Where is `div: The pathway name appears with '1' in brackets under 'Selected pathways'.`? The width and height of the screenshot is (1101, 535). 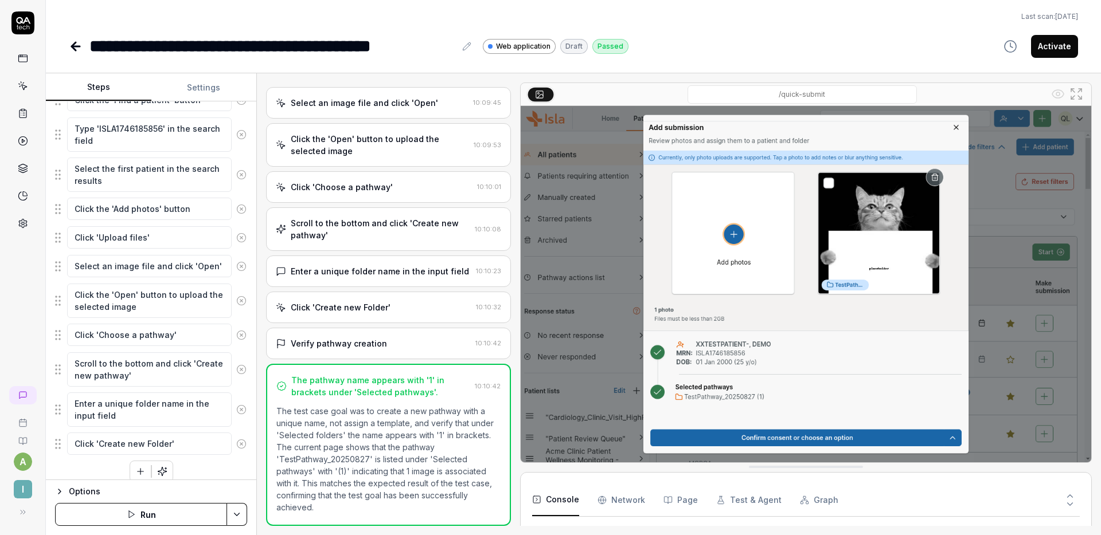
div: The pathway name appears with '1' in brackets under 'Selected pathways'. is located at coordinates (381, 386).